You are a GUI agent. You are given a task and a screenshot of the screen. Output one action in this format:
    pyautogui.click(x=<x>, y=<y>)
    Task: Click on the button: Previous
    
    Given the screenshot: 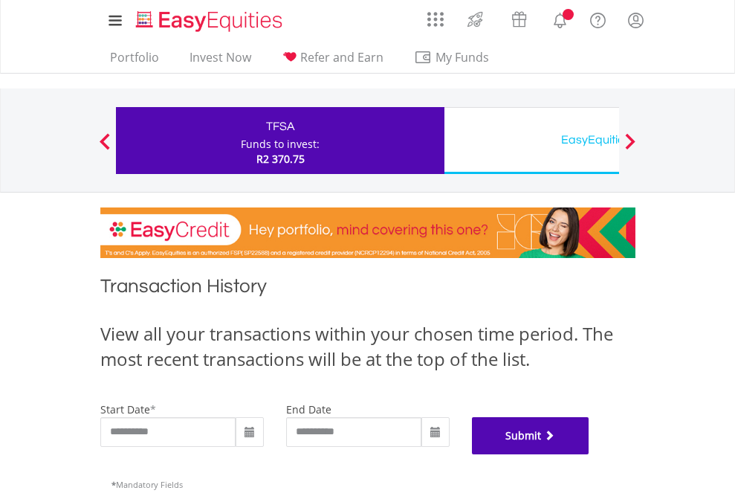 What is the action you would take?
    pyautogui.click(x=105, y=148)
    